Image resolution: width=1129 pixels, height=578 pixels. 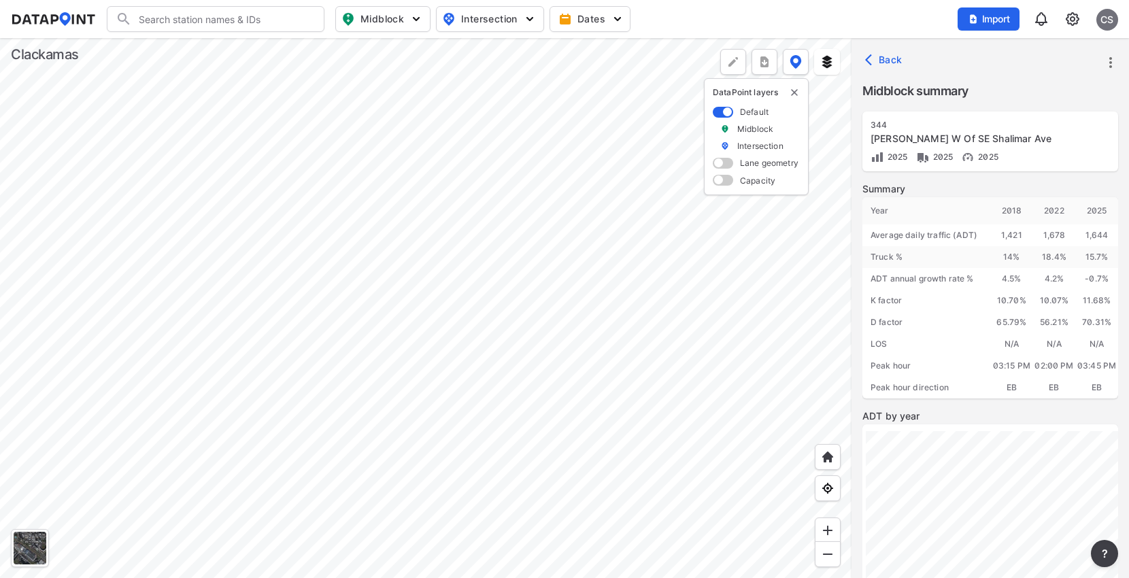 What do you see at coordinates (1096, 322) in the screenshot?
I see `div: 70.31%` at bounding box center [1096, 322].